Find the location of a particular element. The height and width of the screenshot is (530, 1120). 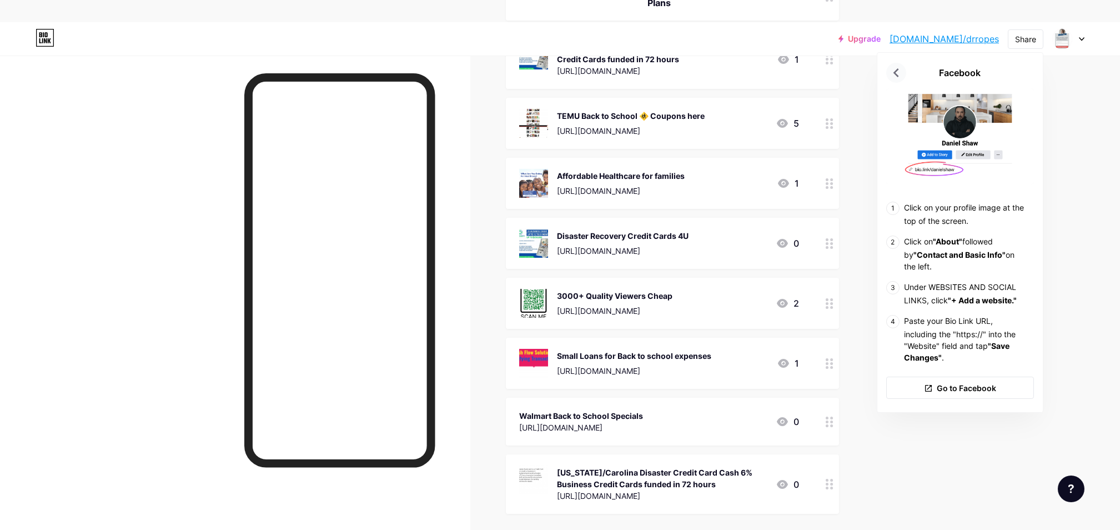

div: Facebook is located at coordinates (960, 73).